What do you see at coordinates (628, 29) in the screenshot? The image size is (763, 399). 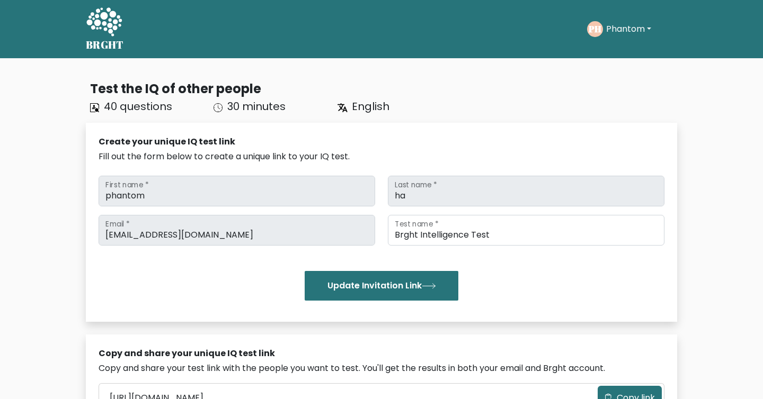 I see `button: Phantom` at bounding box center [628, 29].